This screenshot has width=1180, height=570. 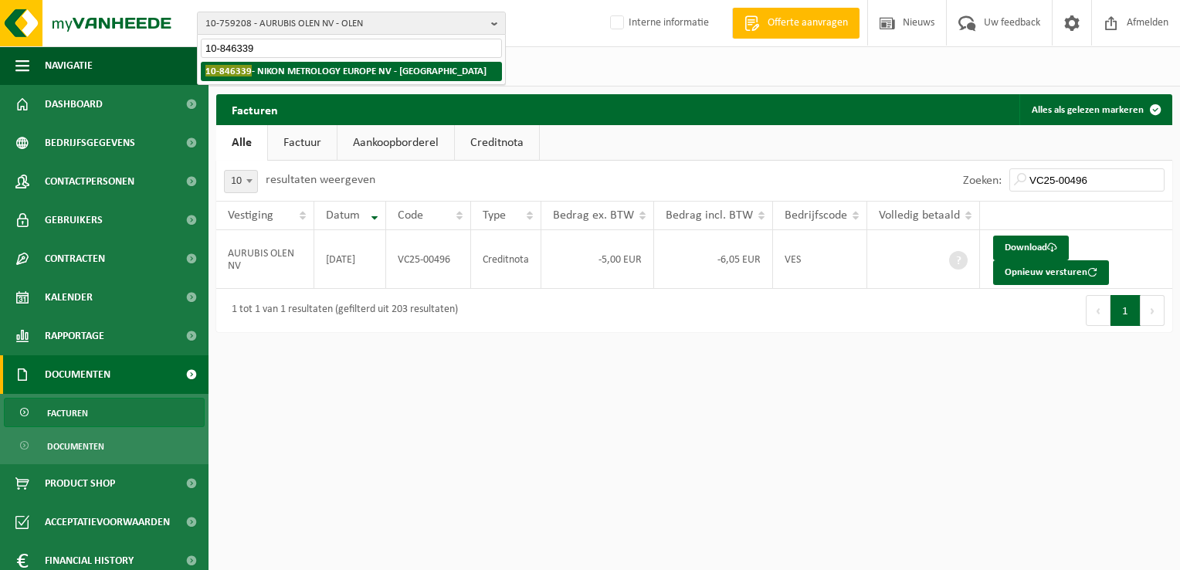 I want to click on button: Next, so click(x=1153, y=311).